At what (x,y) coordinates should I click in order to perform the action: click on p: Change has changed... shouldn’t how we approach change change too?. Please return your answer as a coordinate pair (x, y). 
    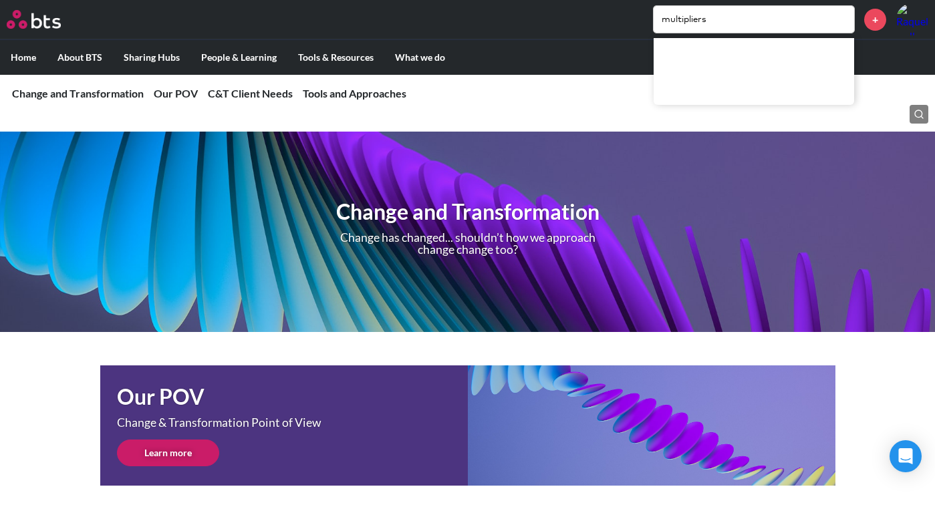
    Looking at the image, I should click on (468, 243).